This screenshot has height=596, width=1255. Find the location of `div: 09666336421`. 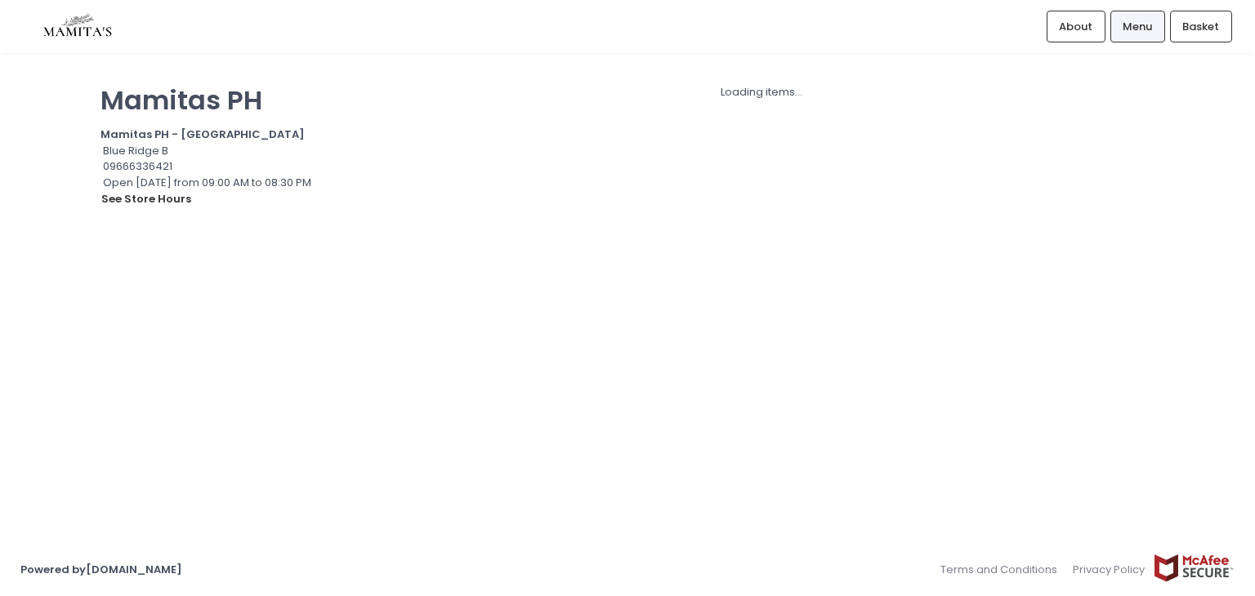

div: 09666336421 is located at coordinates (225, 167).